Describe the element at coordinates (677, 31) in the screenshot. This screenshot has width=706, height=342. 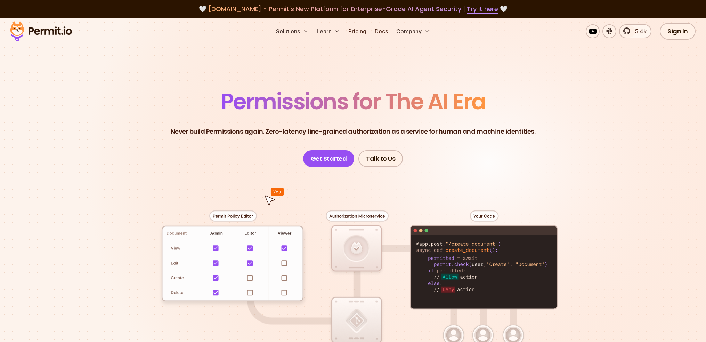
I see `a: Sign In` at that location.